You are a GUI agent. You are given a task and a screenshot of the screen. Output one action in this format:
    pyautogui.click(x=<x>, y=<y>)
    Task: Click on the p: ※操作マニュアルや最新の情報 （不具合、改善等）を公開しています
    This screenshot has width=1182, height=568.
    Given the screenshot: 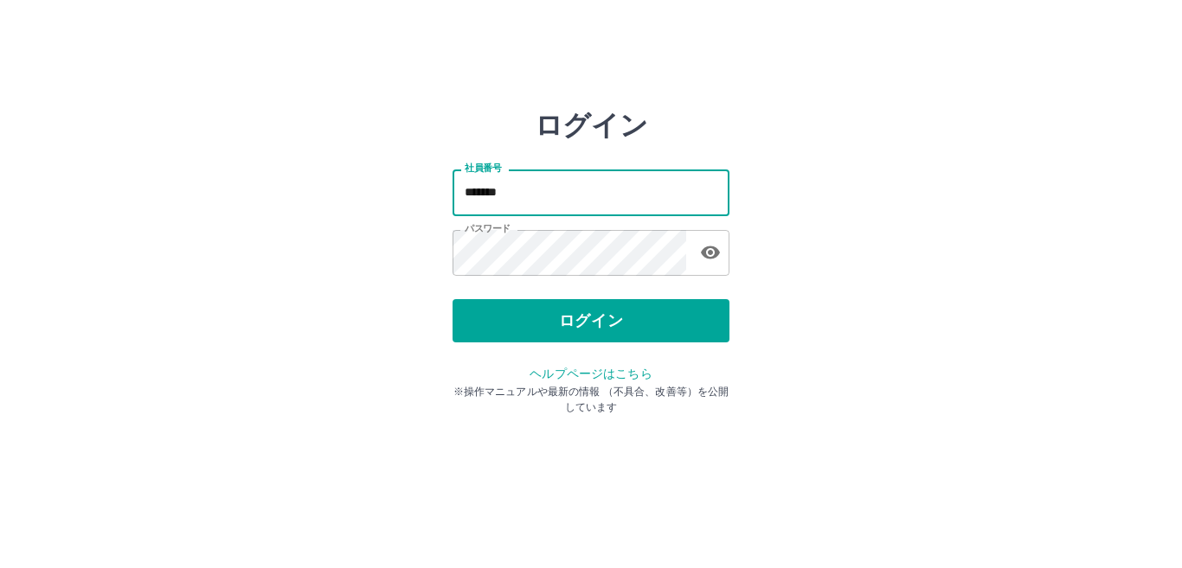 What is the action you would take?
    pyautogui.click(x=591, y=400)
    